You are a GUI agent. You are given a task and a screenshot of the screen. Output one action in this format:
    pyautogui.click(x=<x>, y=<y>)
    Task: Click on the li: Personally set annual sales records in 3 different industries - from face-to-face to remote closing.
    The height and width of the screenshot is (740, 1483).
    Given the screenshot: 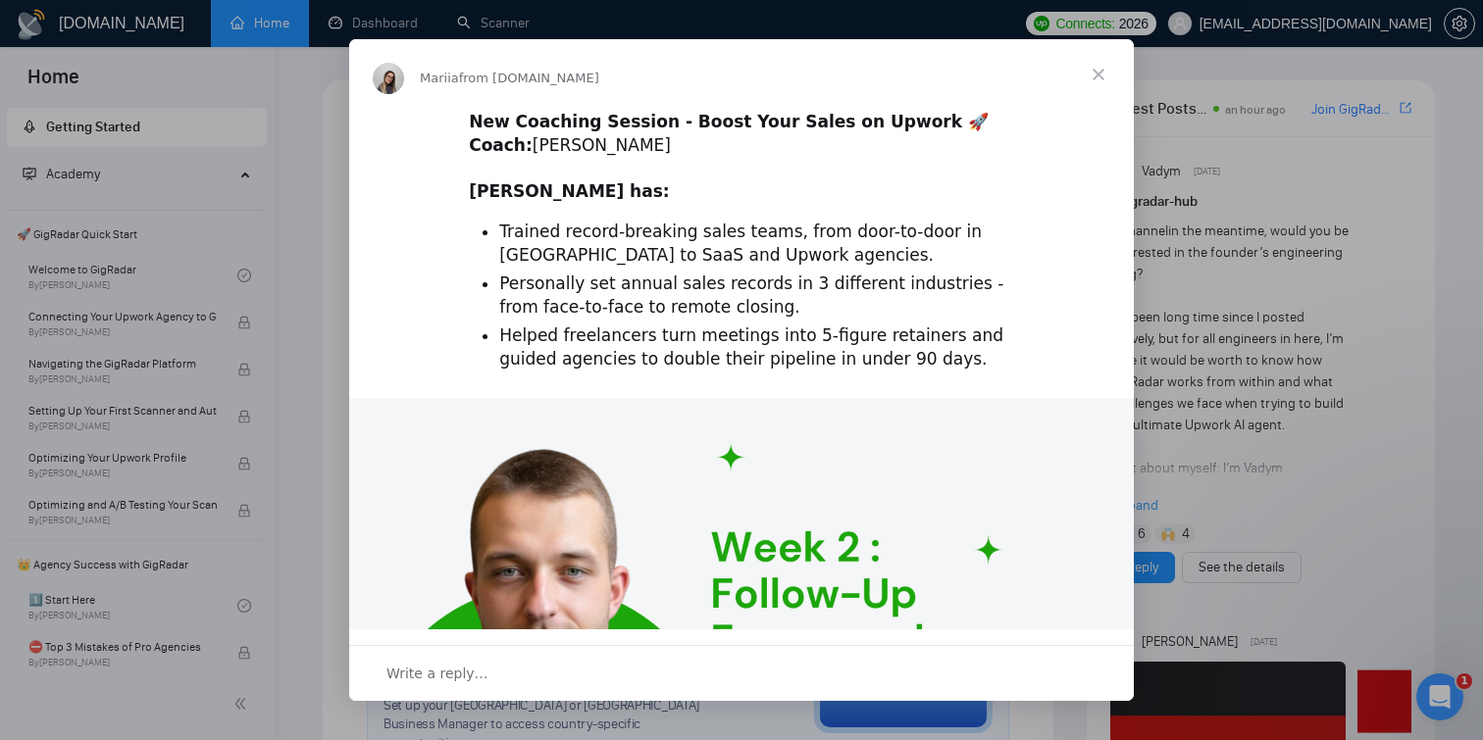 What is the action you would take?
    pyautogui.click(x=756, y=296)
    